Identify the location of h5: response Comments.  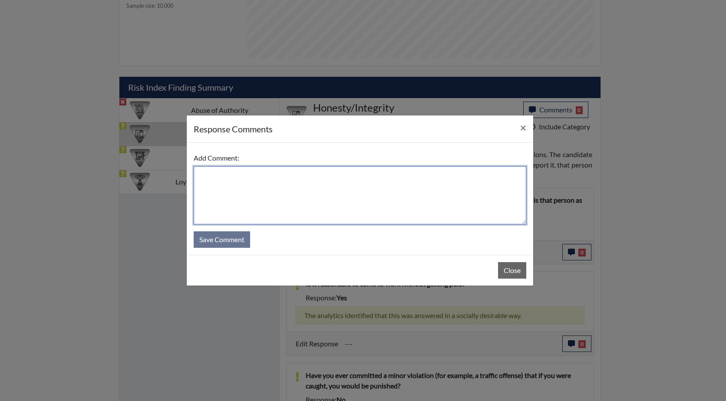
(233, 129).